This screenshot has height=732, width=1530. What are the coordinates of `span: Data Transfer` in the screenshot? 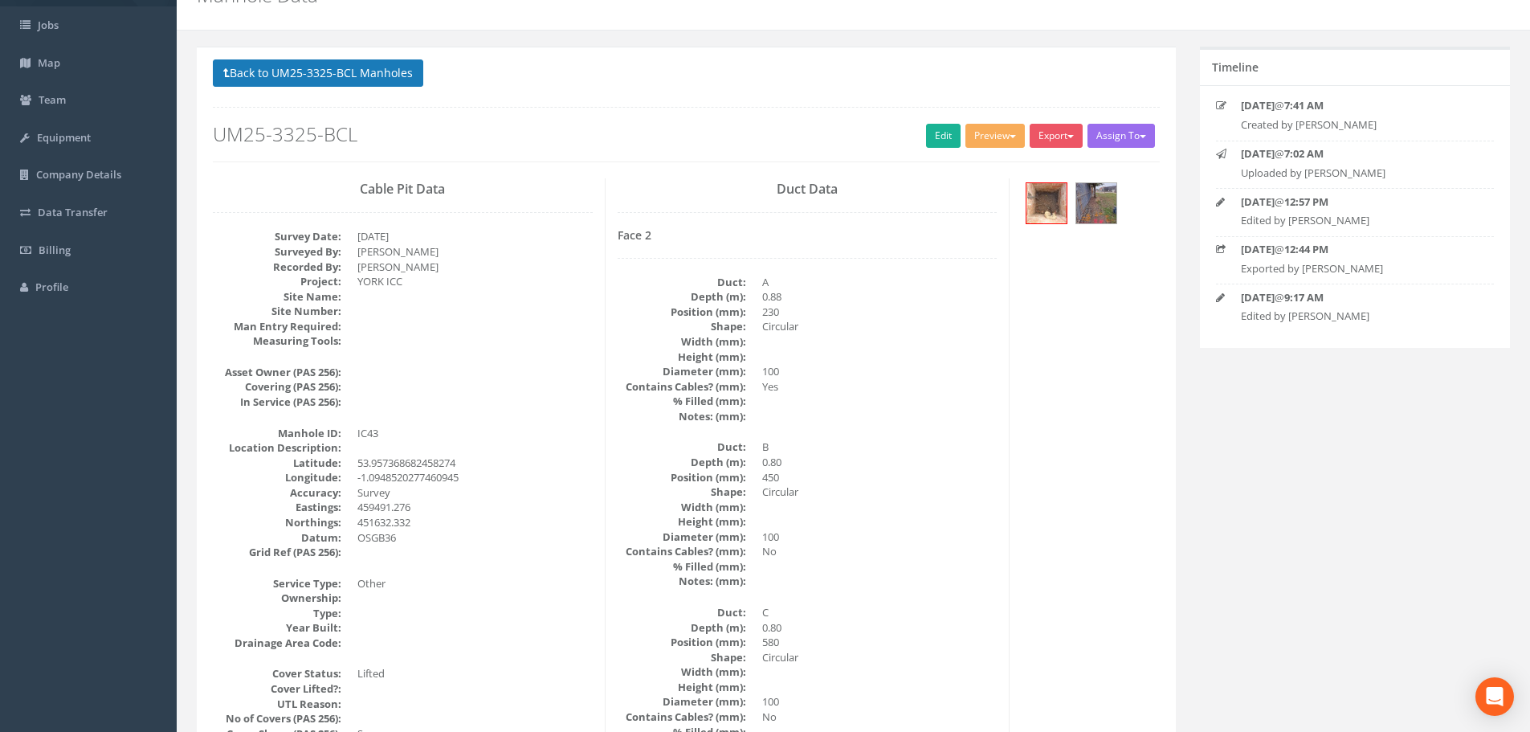 It's located at (72, 212).